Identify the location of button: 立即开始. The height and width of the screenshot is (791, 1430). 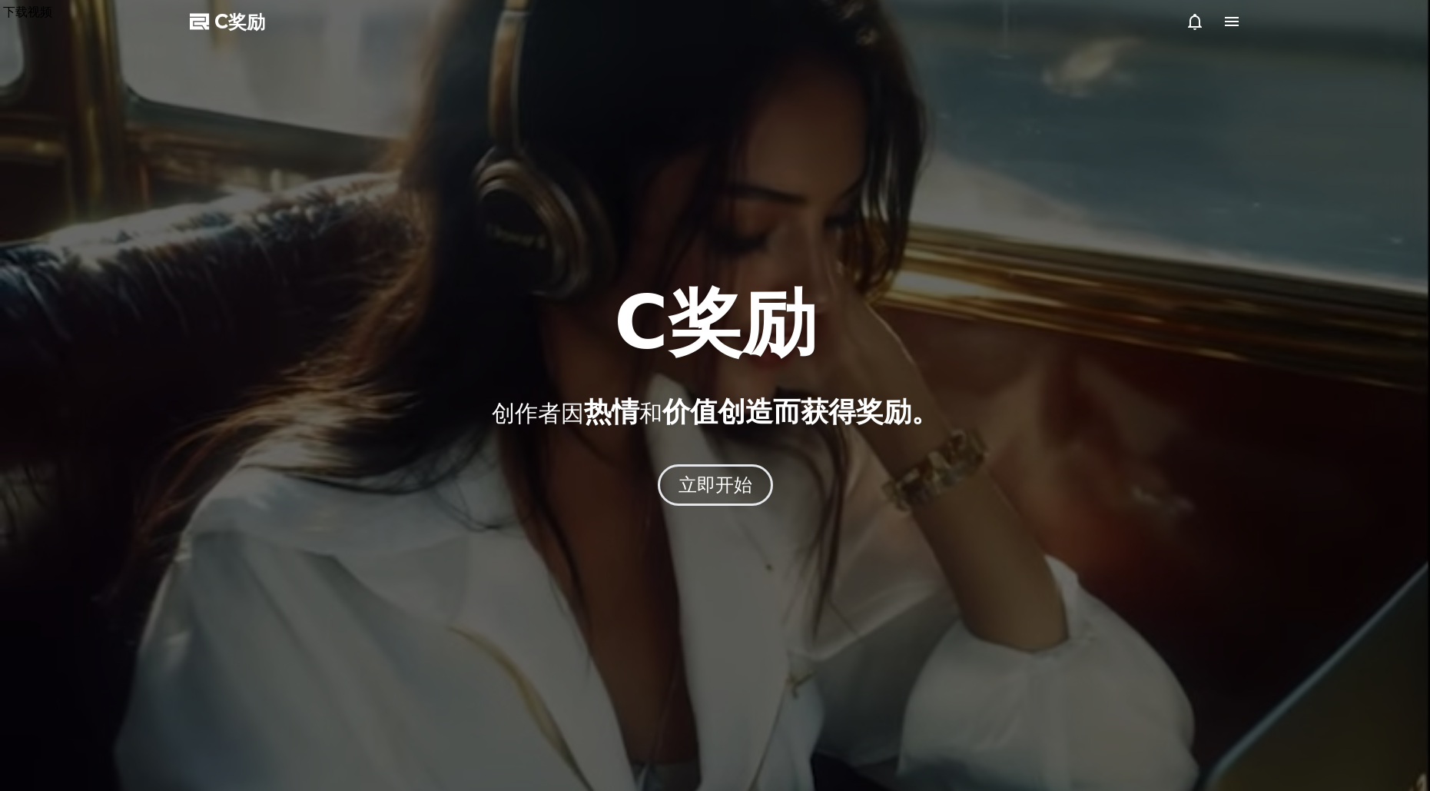
(715, 485).